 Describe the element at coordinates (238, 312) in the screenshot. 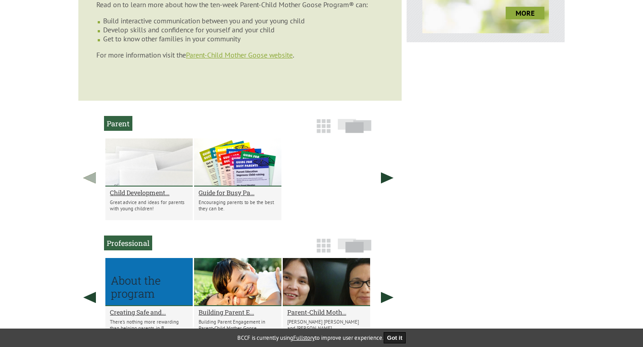

I see `h2: Building Parent E...` at that location.